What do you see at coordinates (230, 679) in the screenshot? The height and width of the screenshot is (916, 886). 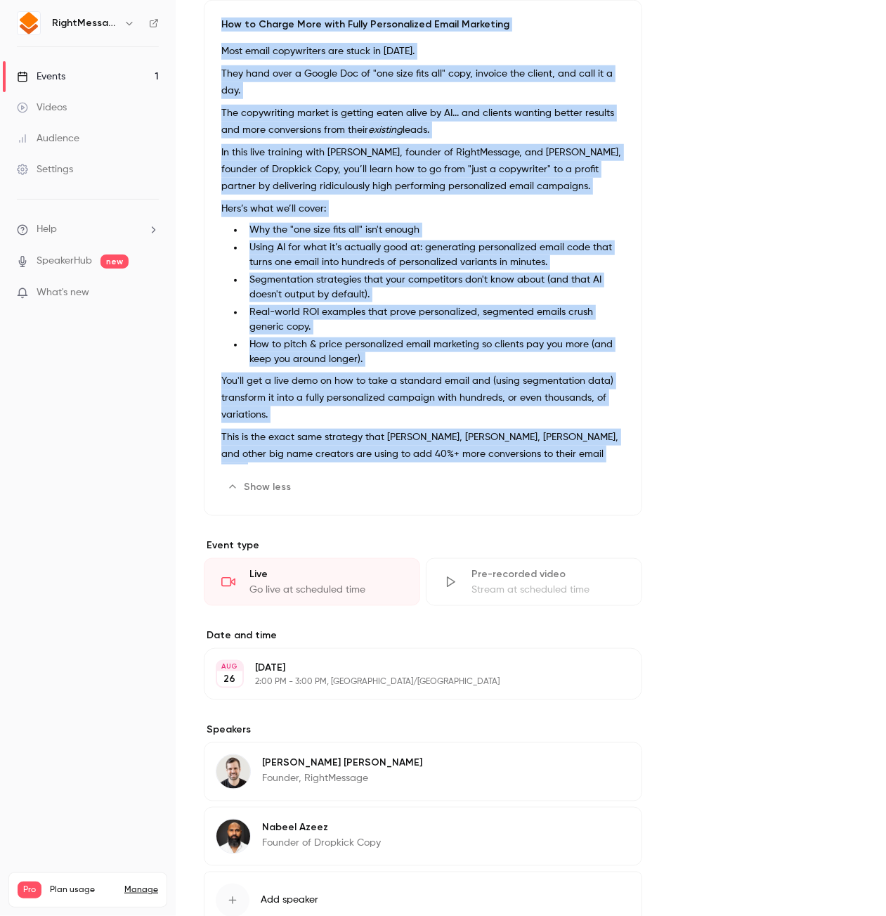 I see `p: 26` at bounding box center [230, 679].